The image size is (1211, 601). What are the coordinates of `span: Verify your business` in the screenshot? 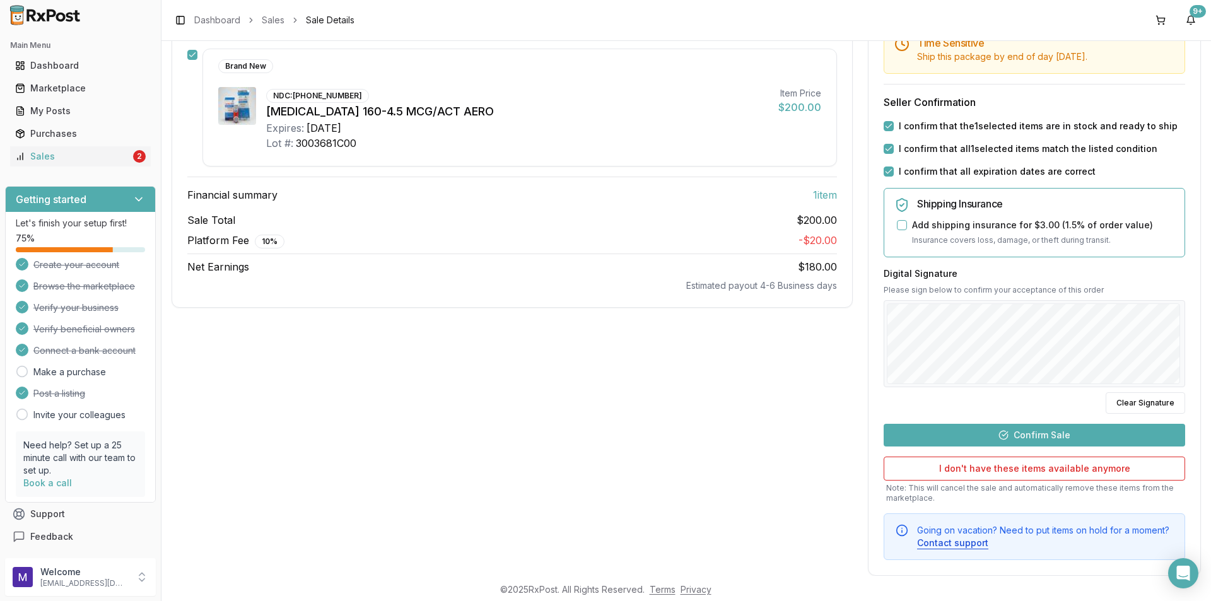 It's located at (76, 308).